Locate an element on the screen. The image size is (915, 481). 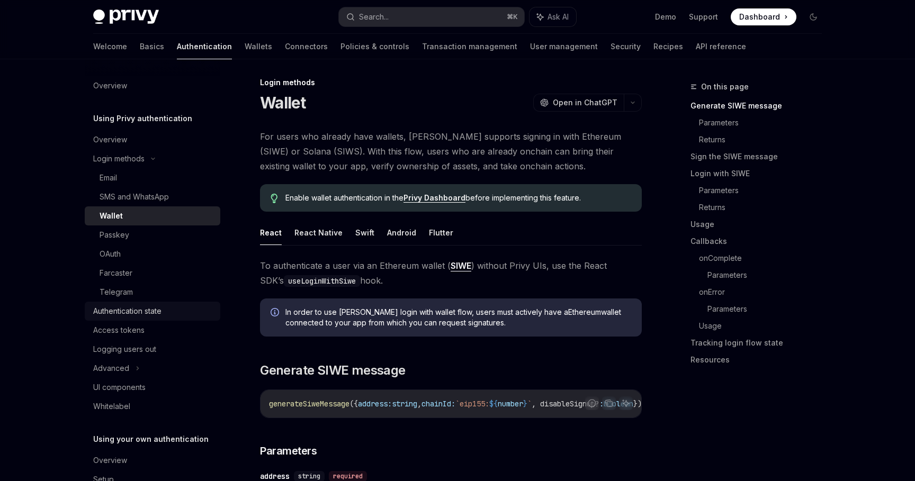
a: Security is located at coordinates (625, 47).